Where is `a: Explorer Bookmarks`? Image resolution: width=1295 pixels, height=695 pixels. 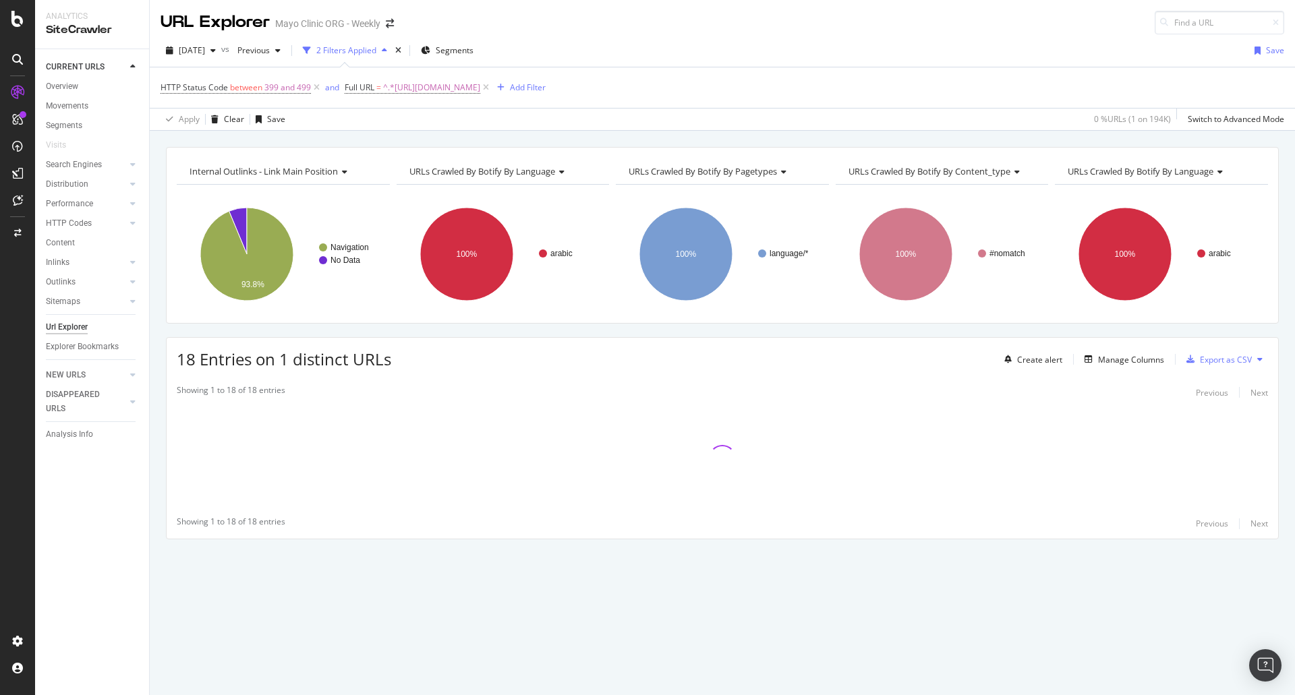 a: Explorer Bookmarks is located at coordinates (92, 347).